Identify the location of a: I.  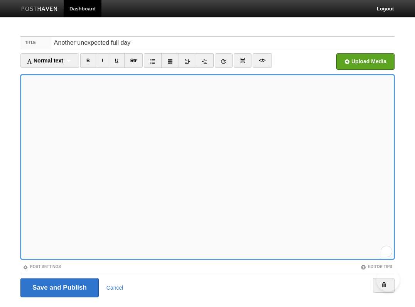
(102, 61).